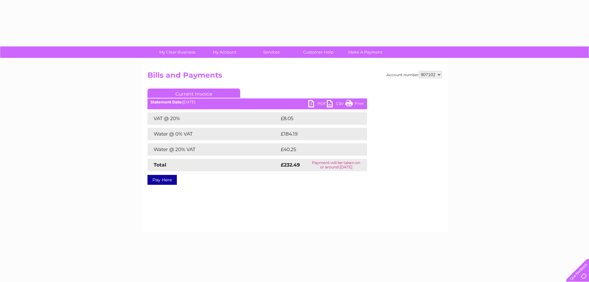 Image resolution: width=589 pixels, height=282 pixels. Describe the element at coordinates (160, 165) in the screenshot. I see `strong: Total` at that location.